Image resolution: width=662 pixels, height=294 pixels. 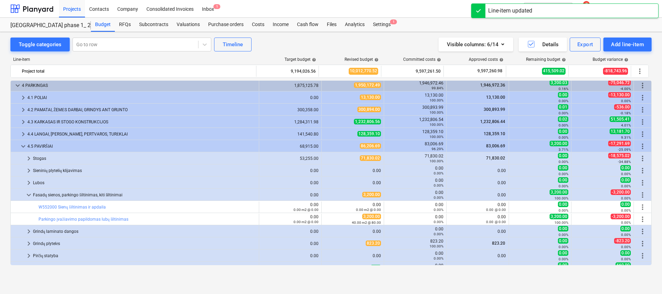 I want to click on div: 9,597,261.50, so click(x=412, y=71).